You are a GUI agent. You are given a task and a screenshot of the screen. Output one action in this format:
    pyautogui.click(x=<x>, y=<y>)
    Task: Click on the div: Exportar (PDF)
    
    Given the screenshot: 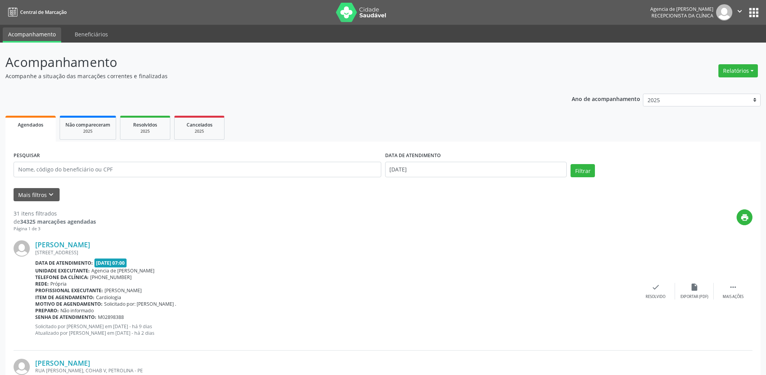 What is the action you would take?
    pyautogui.click(x=694, y=297)
    